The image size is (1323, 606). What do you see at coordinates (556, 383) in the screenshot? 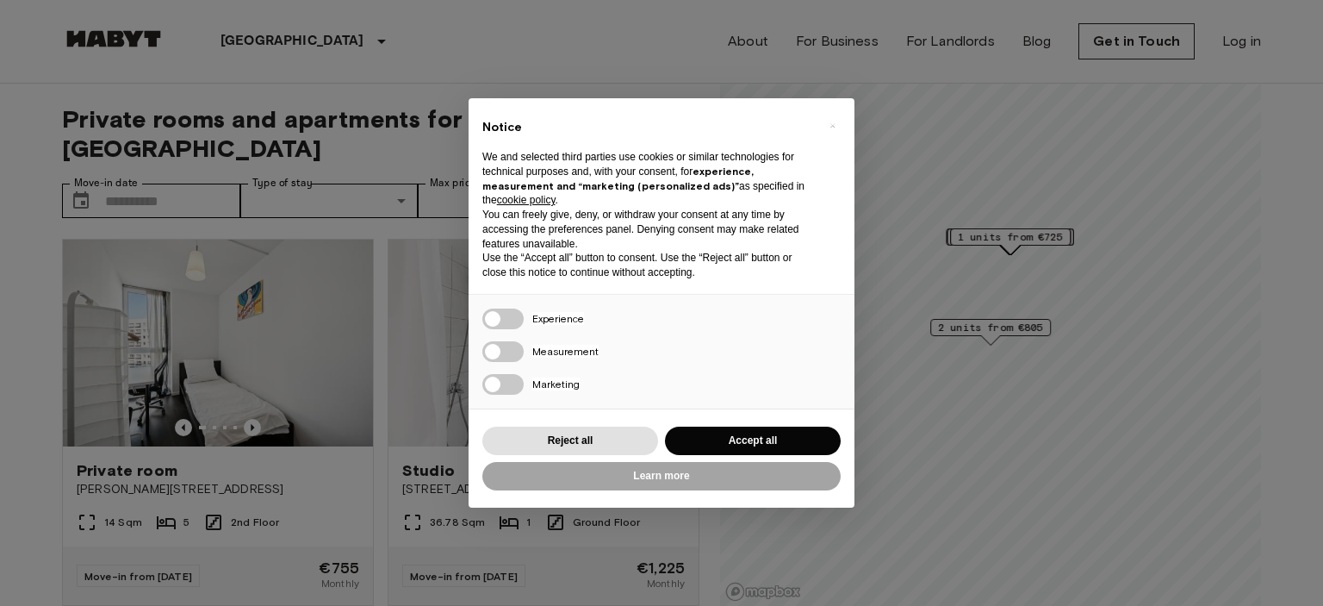
I see `span: Marketing` at bounding box center [556, 383].